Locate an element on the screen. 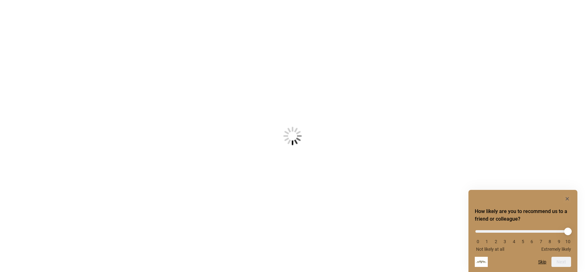 The width and height of the screenshot is (585, 272). span: Not likely at all is located at coordinates (490, 249).